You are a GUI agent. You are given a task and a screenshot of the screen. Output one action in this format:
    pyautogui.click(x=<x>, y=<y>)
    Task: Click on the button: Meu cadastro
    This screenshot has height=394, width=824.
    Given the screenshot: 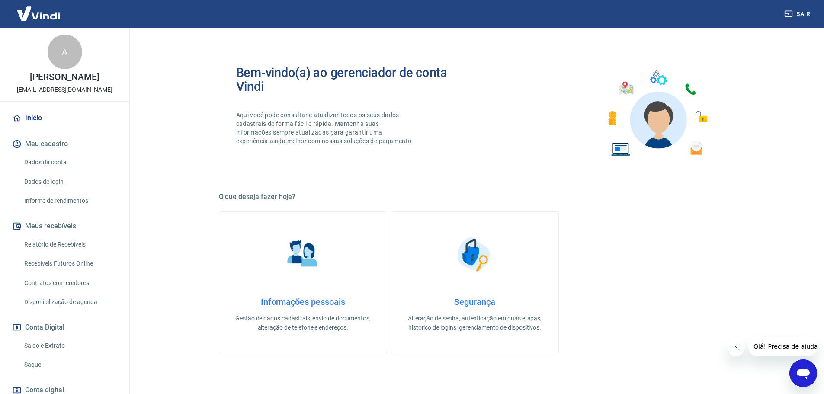 What is the action you would take?
    pyautogui.click(x=64, y=144)
    